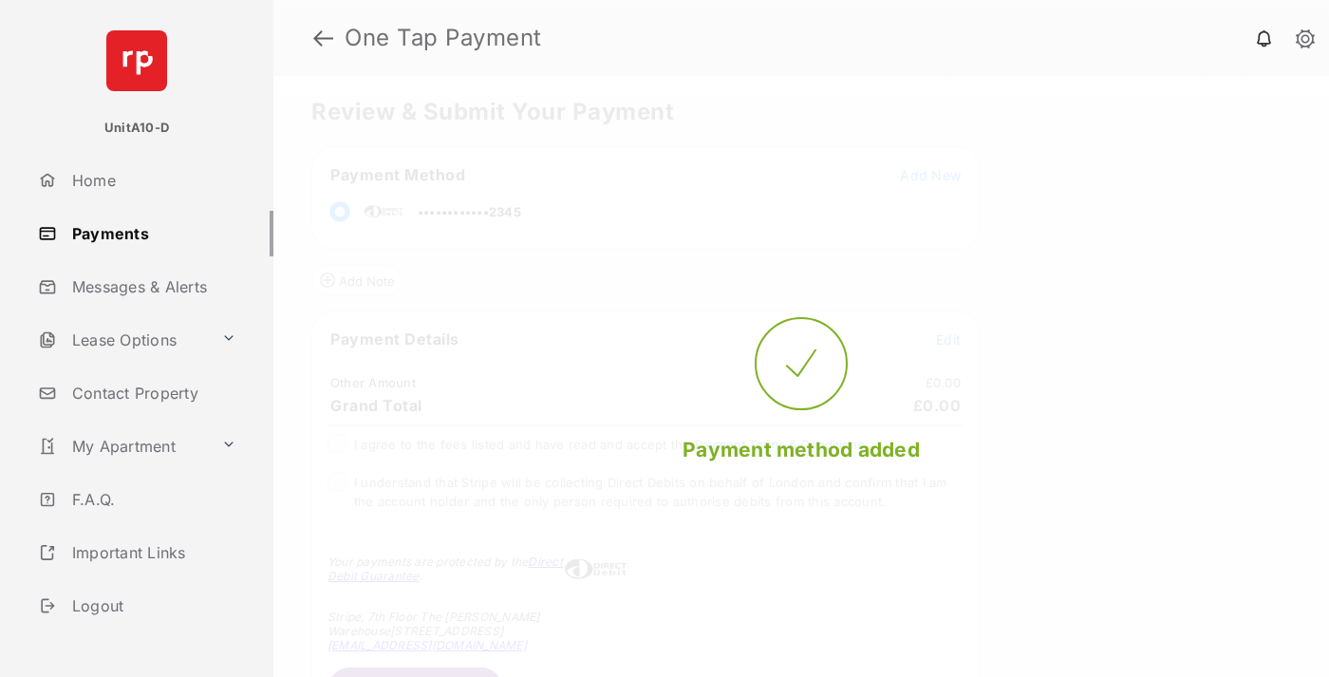 This screenshot has width=1329, height=677. I want to click on a: F.A.Q., so click(152, 499).